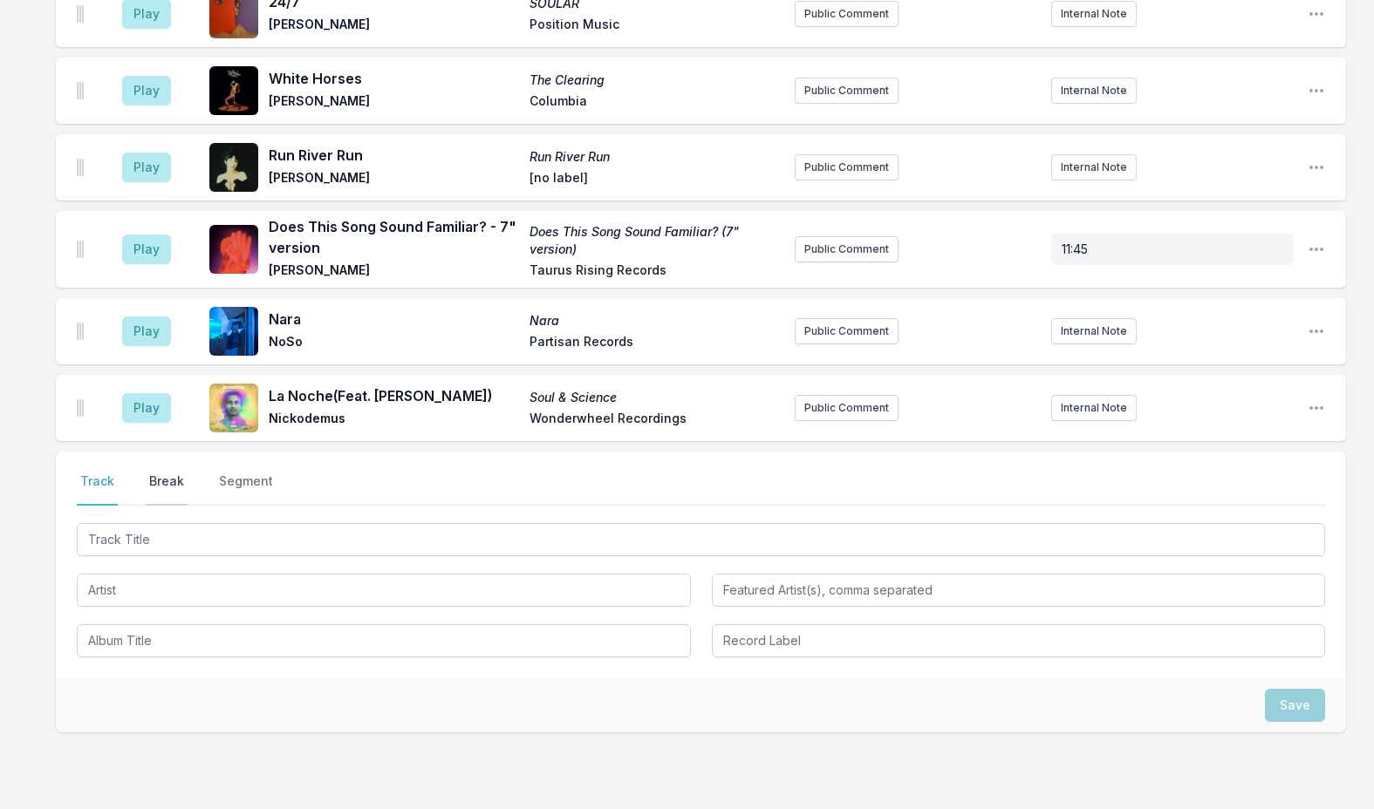  Describe the element at coordinates (1294, 706) in the screenshot. I see `button: Save` at that location.